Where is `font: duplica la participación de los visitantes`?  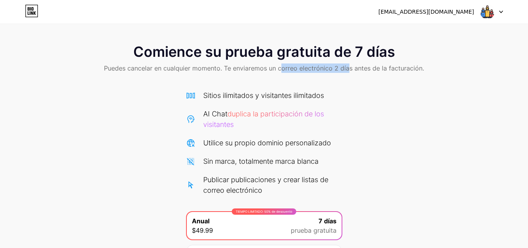
font: duplica la participación de los visitantes is located at coordinates (264, 119).